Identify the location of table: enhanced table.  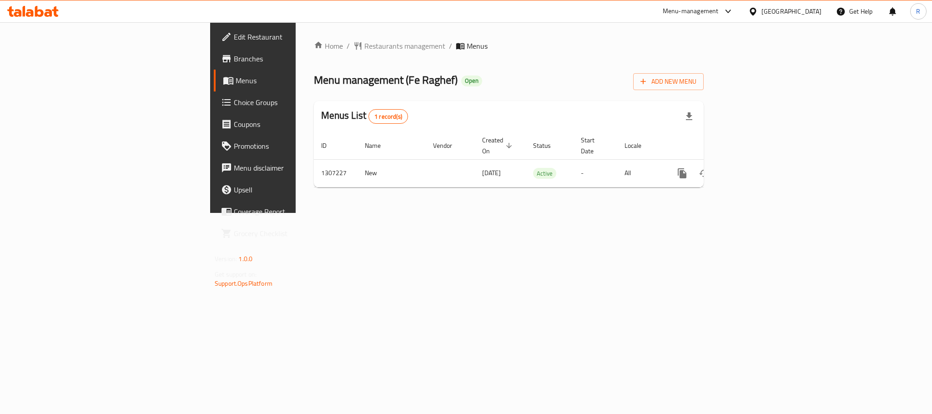
(540, 160).